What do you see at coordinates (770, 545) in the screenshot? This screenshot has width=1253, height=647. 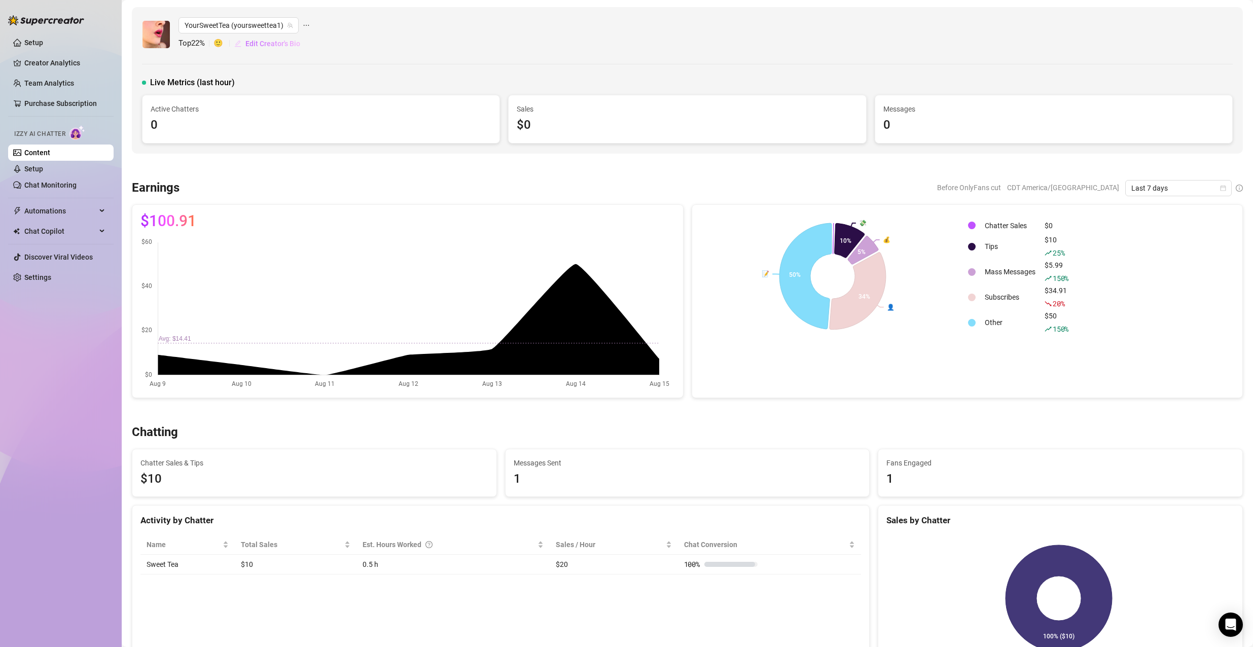 I see `th: Chat Conversion` at bounding box center [770, 545].